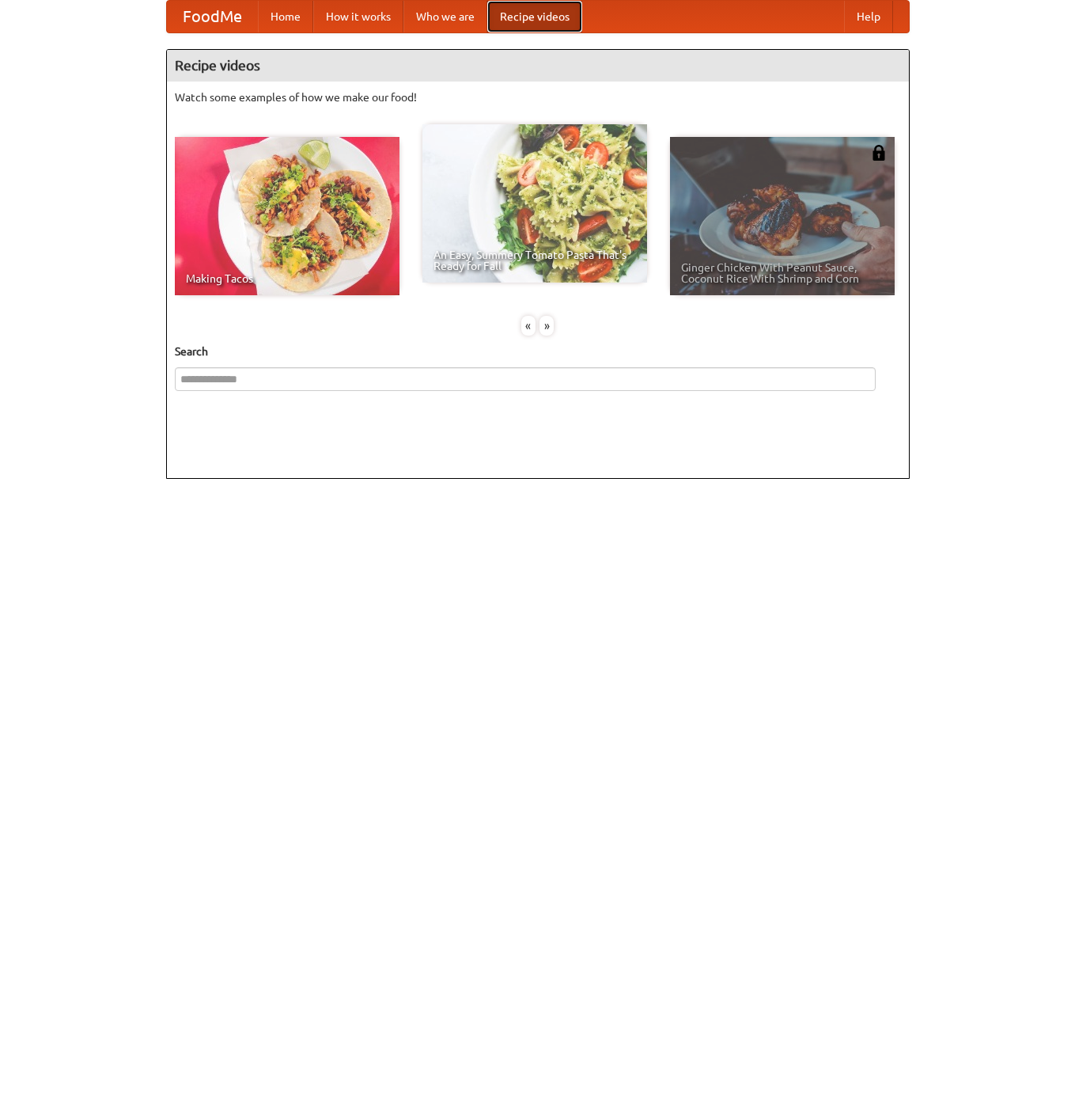 This screenshot has height=1120, width=1075. I want to click on a: How it works, so click(358, 17).